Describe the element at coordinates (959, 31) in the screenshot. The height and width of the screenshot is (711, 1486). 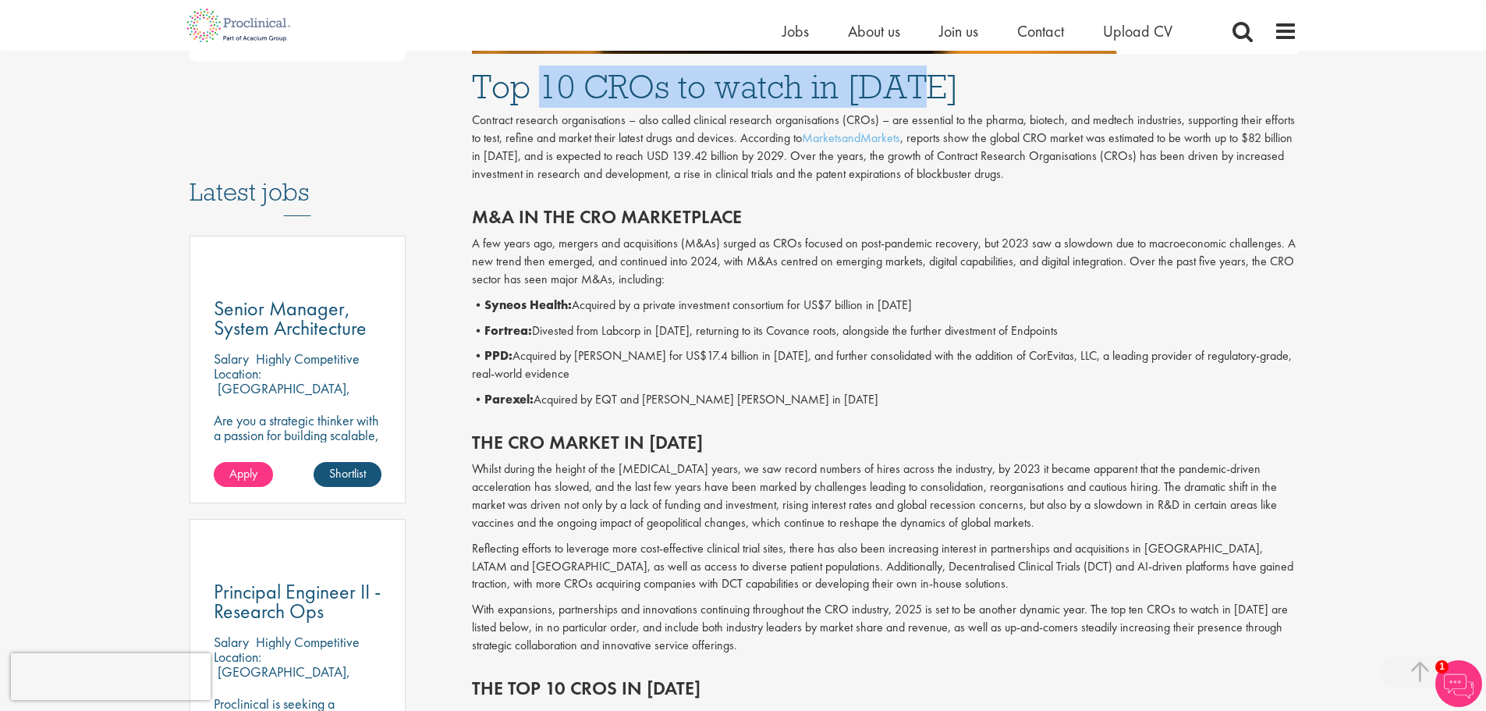
I see `a: Join us` at that location.